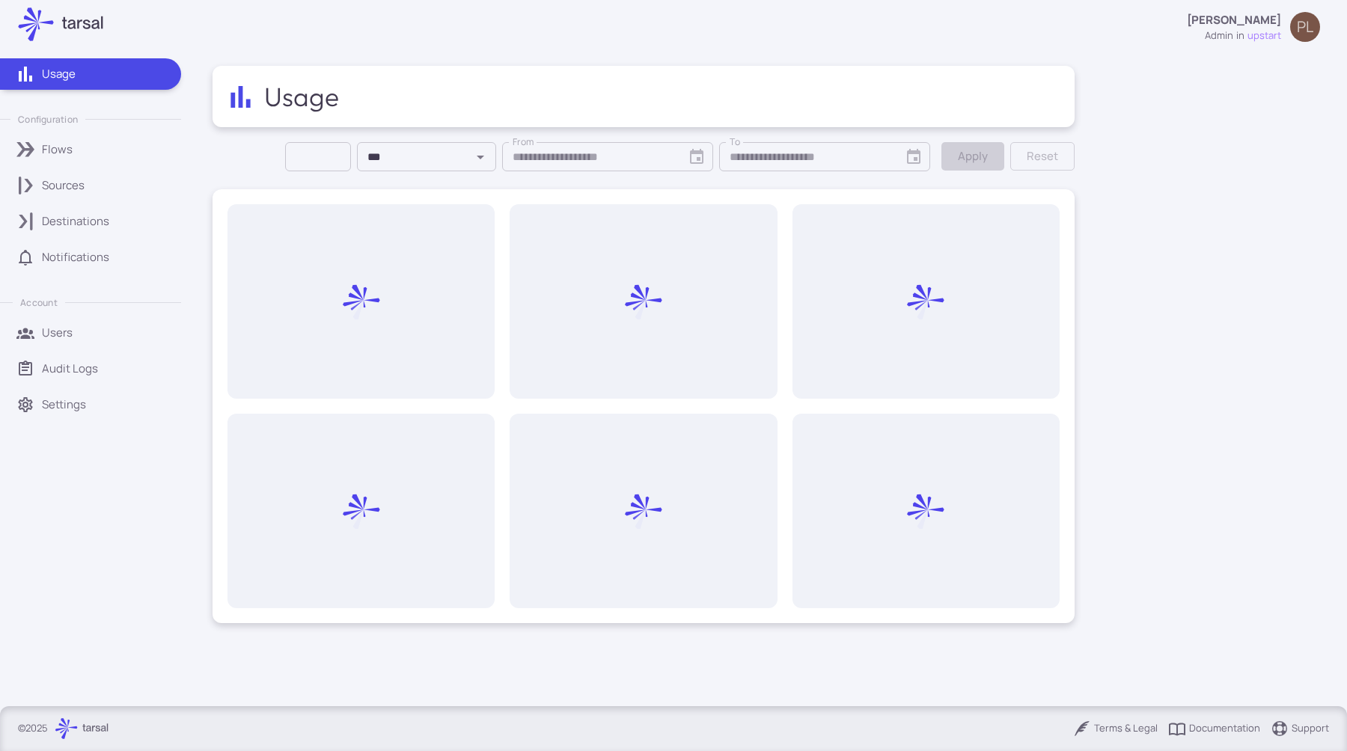  I want to click on p: Notifications, so click(76, 257).